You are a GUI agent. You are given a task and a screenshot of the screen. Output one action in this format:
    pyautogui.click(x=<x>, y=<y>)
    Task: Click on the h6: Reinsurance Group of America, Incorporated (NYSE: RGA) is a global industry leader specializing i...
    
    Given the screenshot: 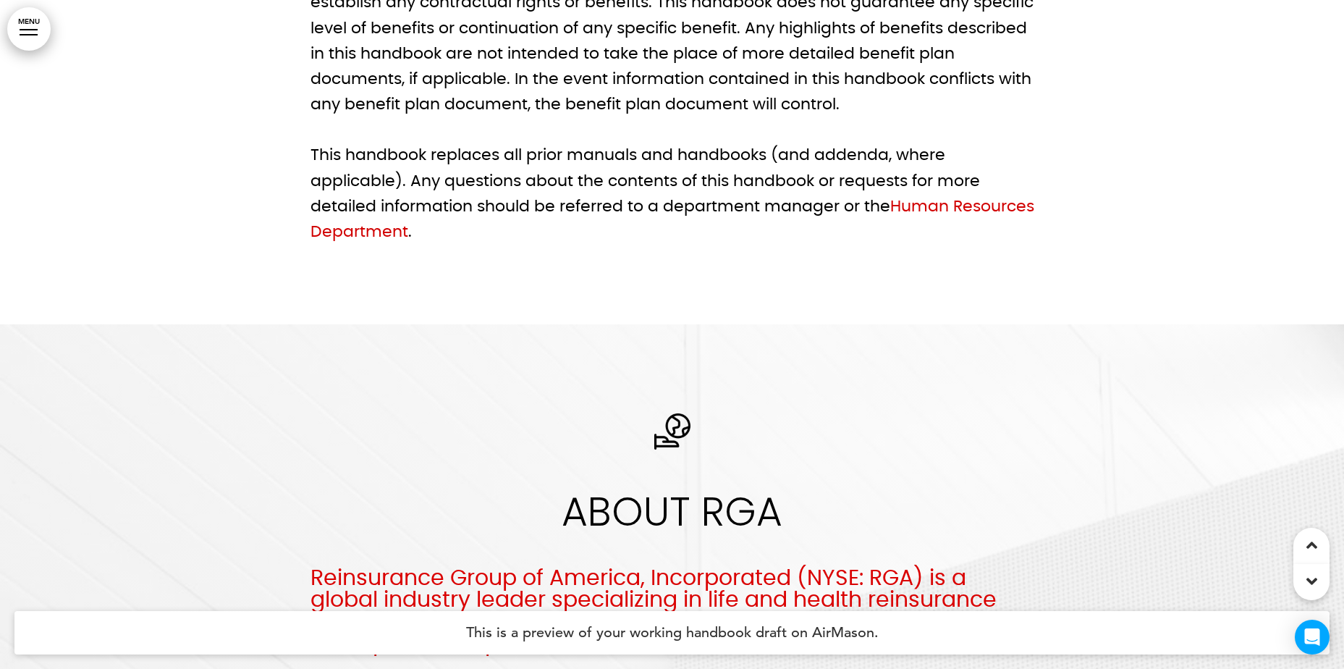 What is the action you would take?
    pyautogui.click(x=672, y=611)
    